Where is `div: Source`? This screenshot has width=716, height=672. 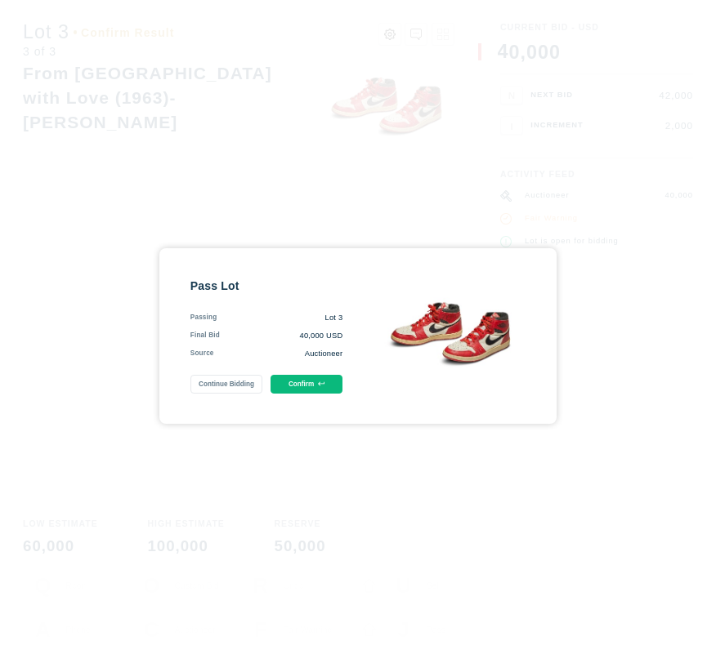
div: Source is located at coordinates (202, 354).